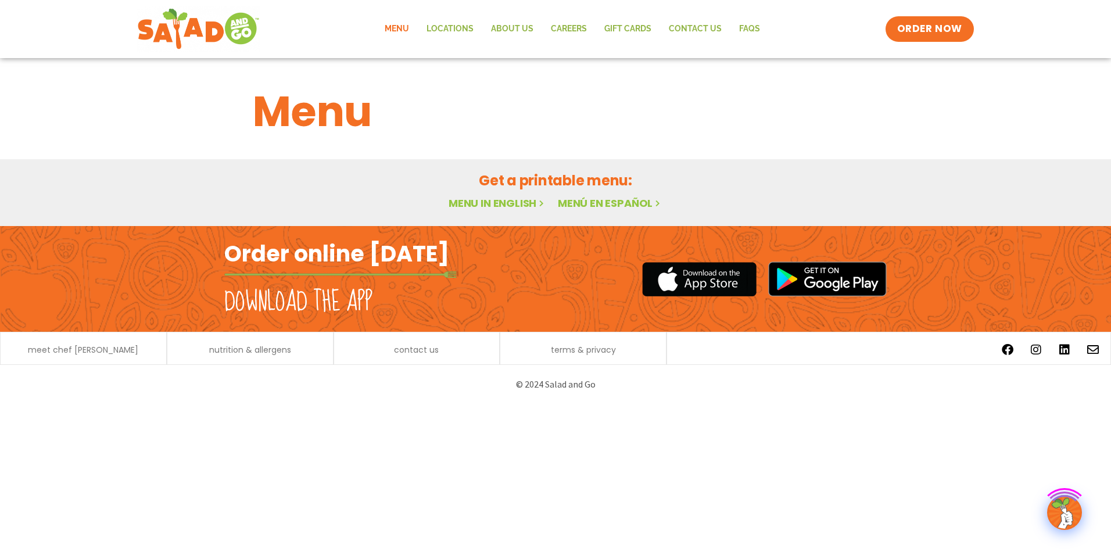  Describe the element at coordinates (583, 350) in the screenshot. I see `span: terms & privacy` at that location.